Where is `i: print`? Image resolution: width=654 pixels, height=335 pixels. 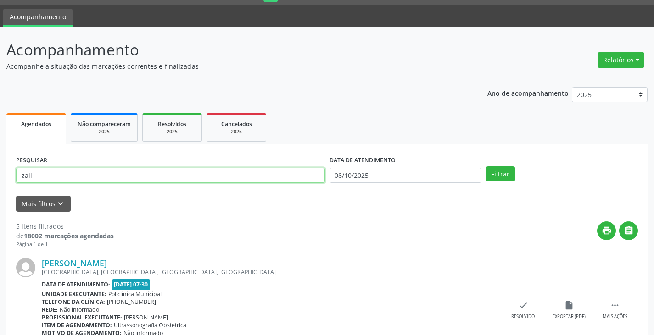
i: print is located at coordinates (607, 231).